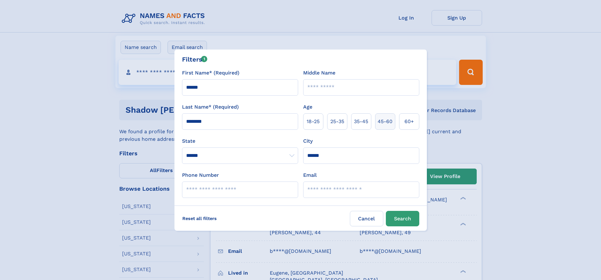  I want to click on label: Phone Number, so click(200, 175).